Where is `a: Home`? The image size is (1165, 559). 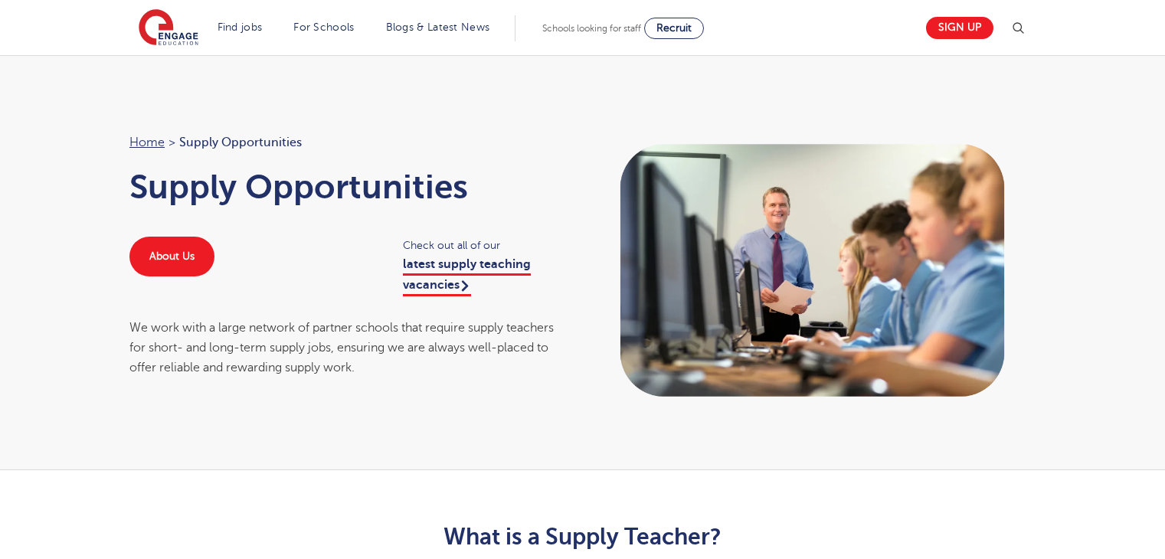
a: Home is located at coordinates (147, 142).